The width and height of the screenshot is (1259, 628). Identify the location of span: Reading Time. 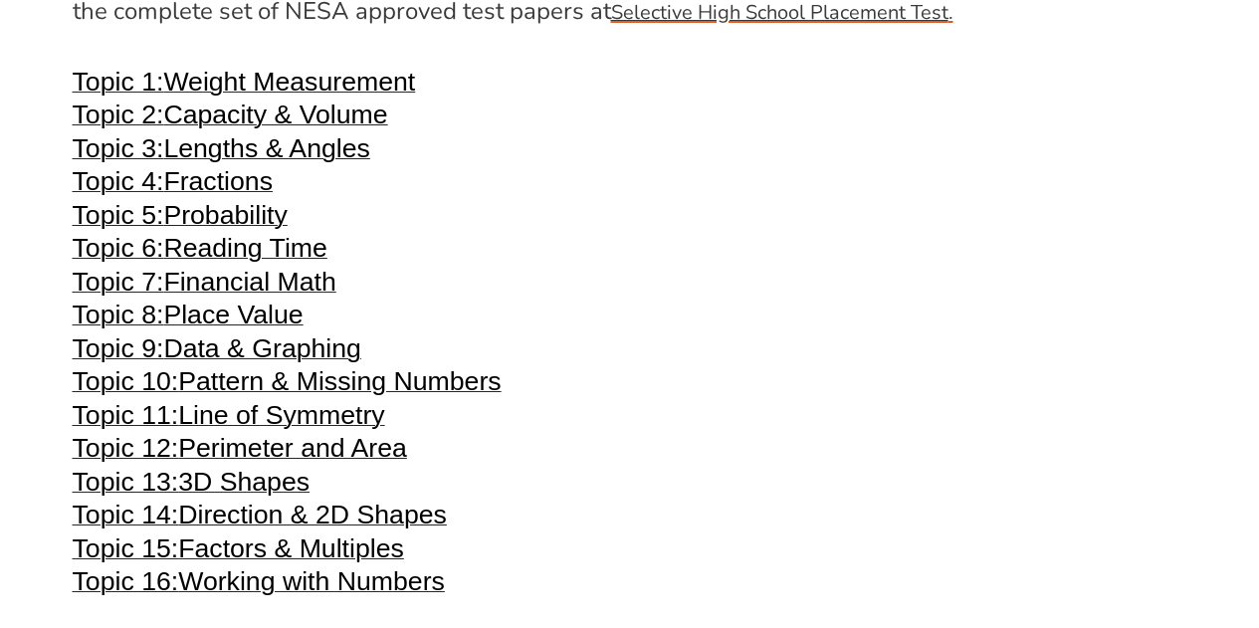
(245, 248).